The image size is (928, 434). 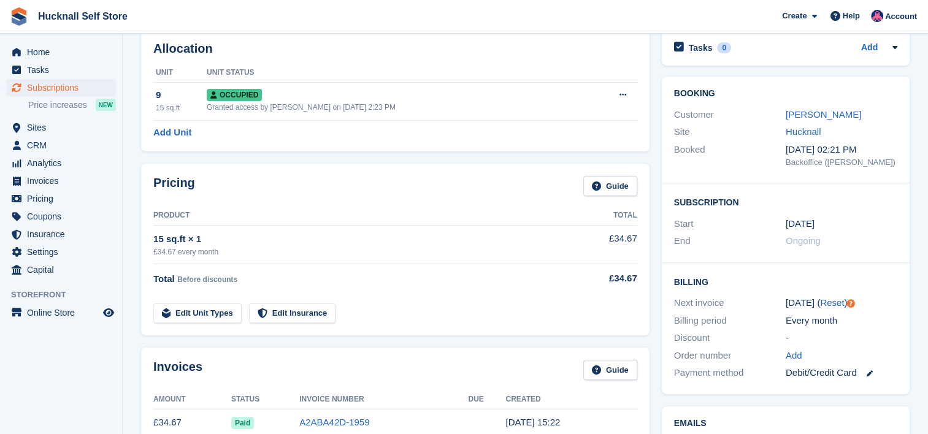 What do you see at coordinates (64, 163) in the screenshot?
I see `span: Analytics` at bounding box center [64, 163].